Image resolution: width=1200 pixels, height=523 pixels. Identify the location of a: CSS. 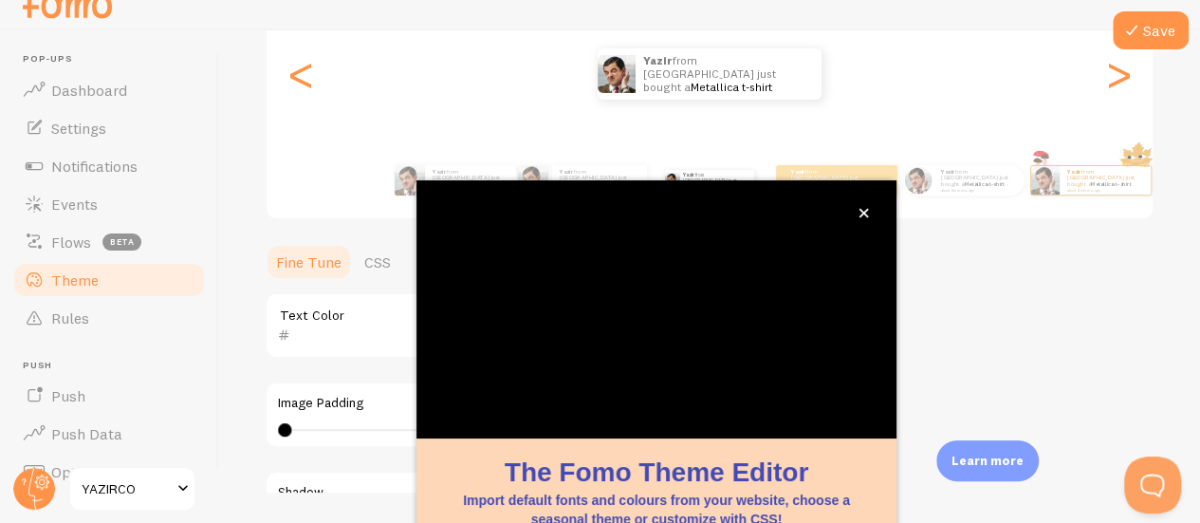
(378, 262).